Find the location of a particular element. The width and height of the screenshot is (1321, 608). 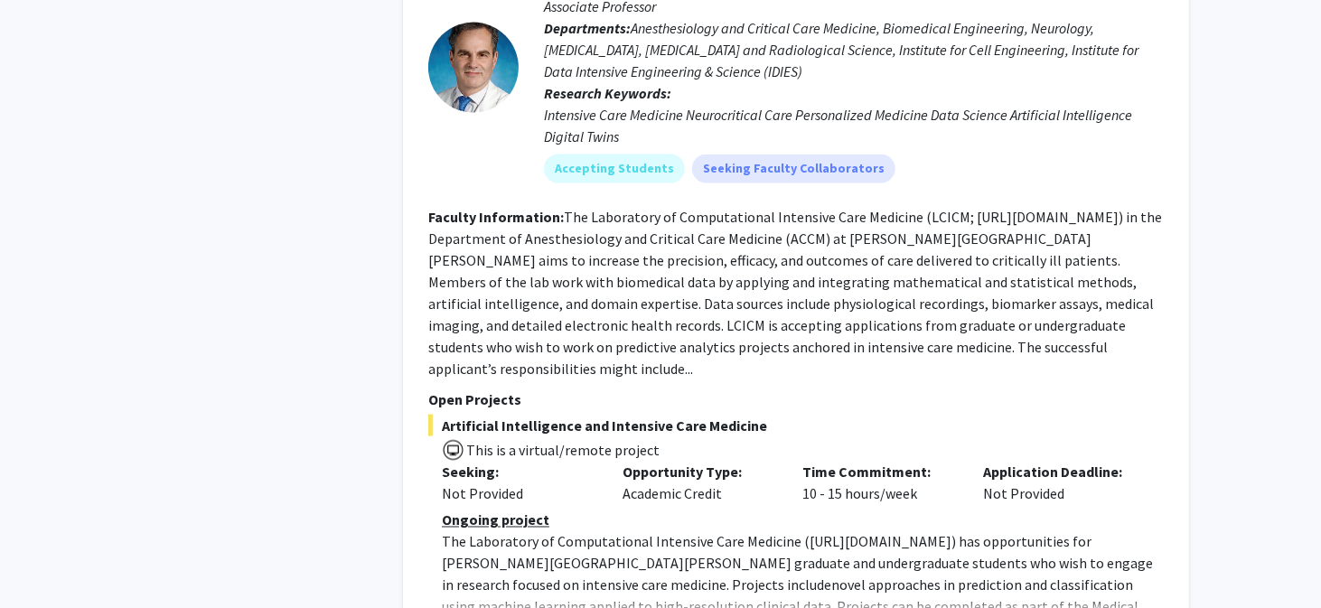

b: Departments: is located at coordinates (587, 28).